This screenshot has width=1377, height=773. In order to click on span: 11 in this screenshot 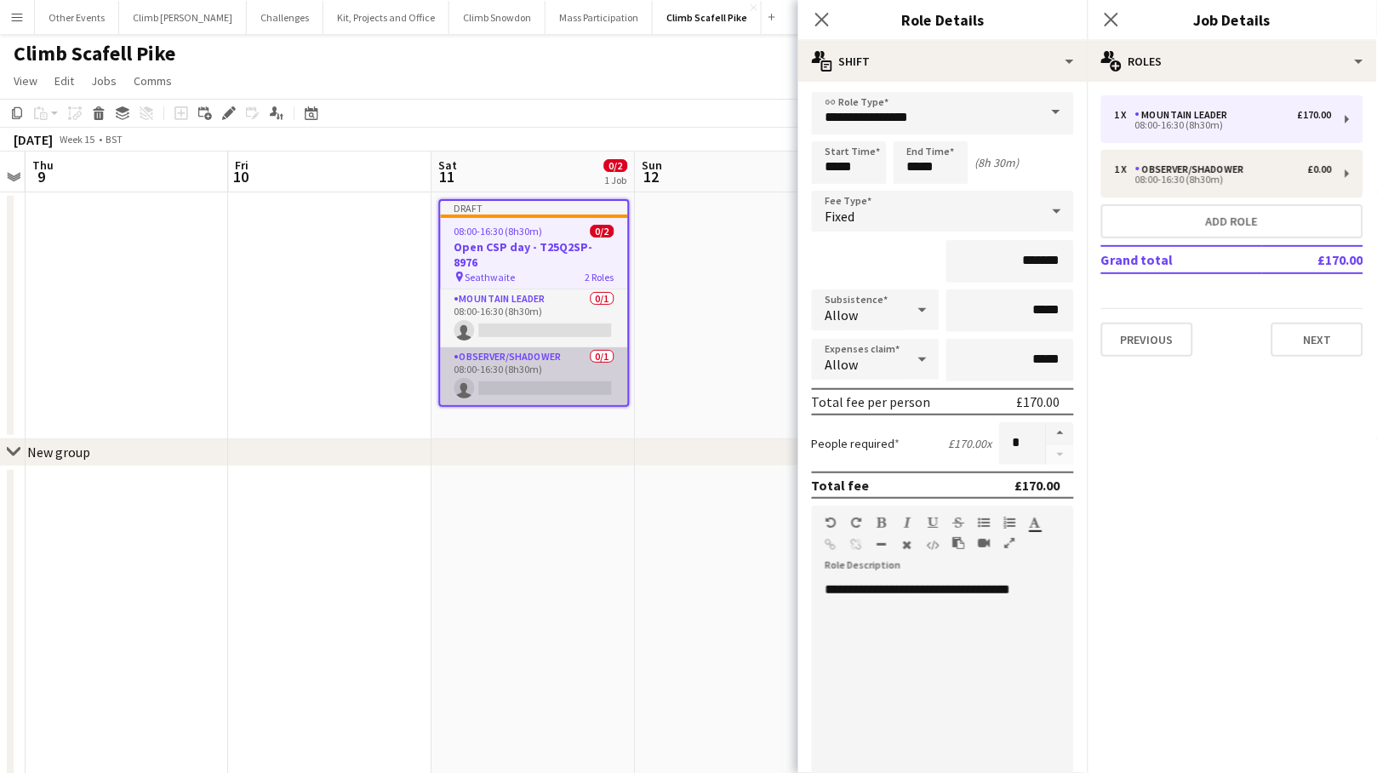, I will do `click(447, 176)`.